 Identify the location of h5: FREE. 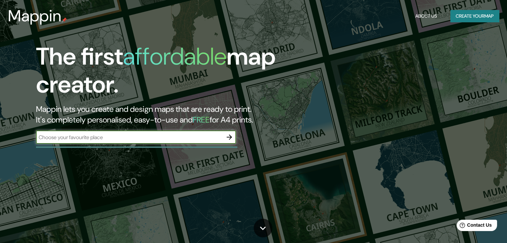
(201, 120).